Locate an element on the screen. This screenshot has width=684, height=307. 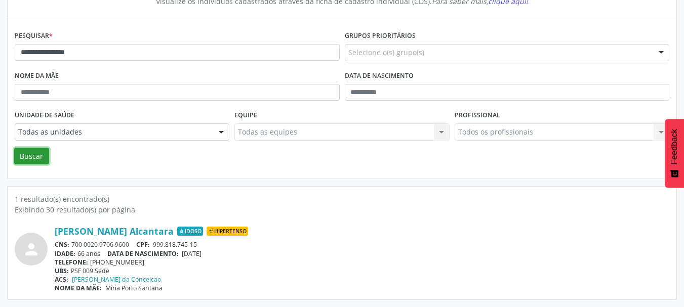
span: Idoso is located at coordinates (190, 231).